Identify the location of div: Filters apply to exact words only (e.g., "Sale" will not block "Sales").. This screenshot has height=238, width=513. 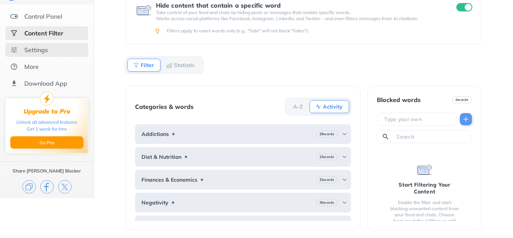
(319, 31).